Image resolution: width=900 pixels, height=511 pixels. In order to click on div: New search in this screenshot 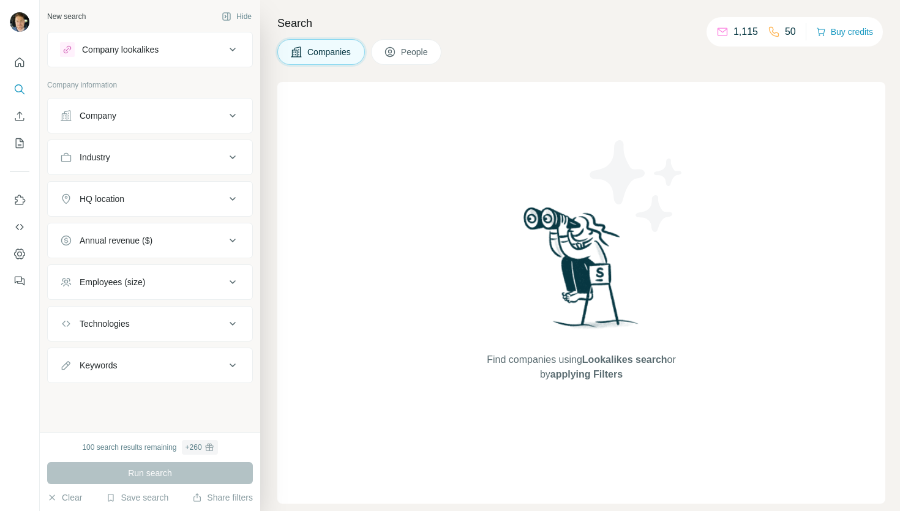, I will do `click(66, 17)`.